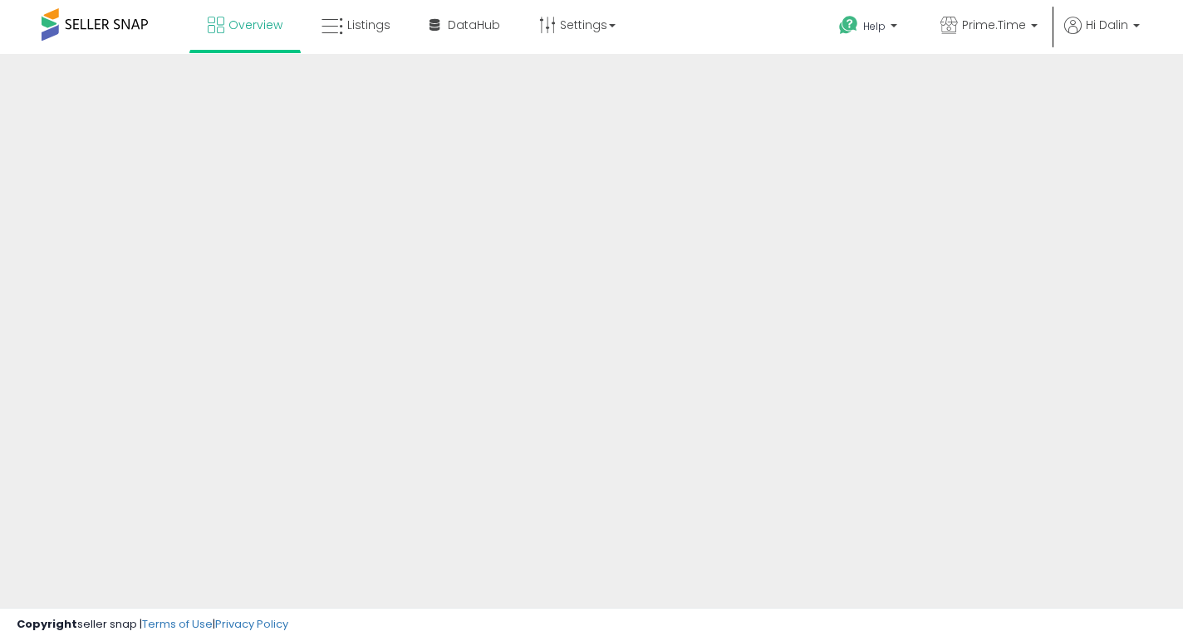 The image size is (1183, 641). I want to click on span: Overview, so click(255, 25).